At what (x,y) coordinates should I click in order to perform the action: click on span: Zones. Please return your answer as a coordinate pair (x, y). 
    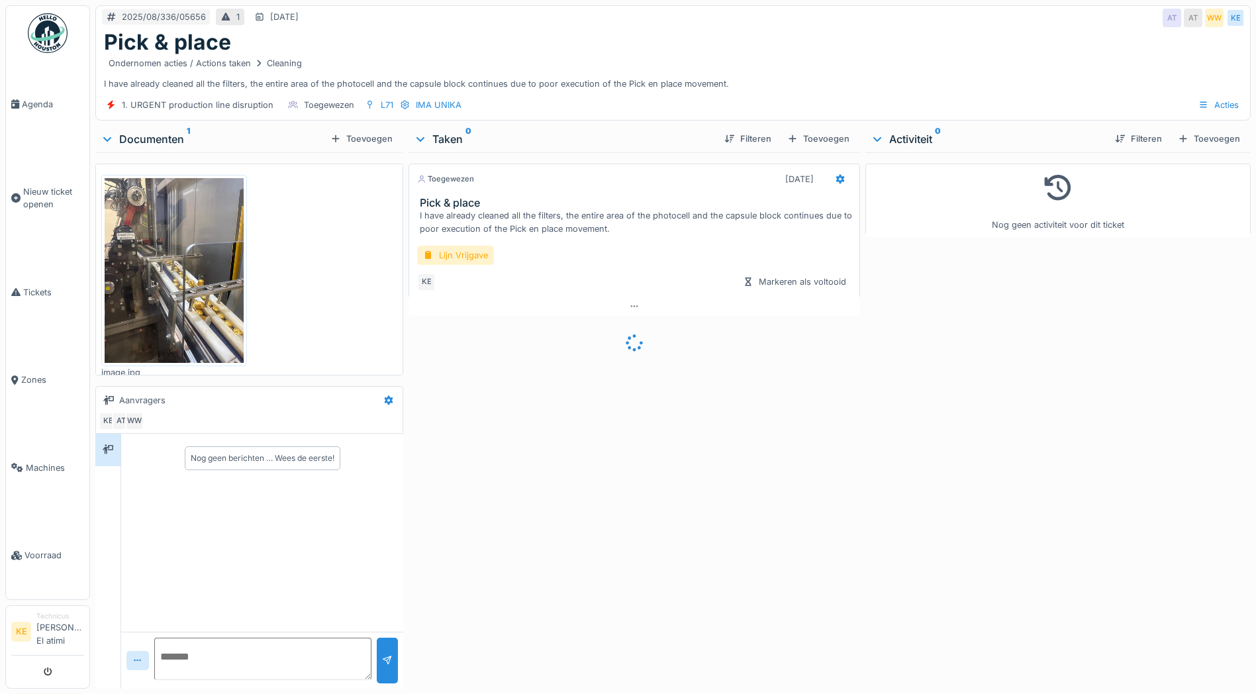
    Looking at the image, I should click on (52, 379).